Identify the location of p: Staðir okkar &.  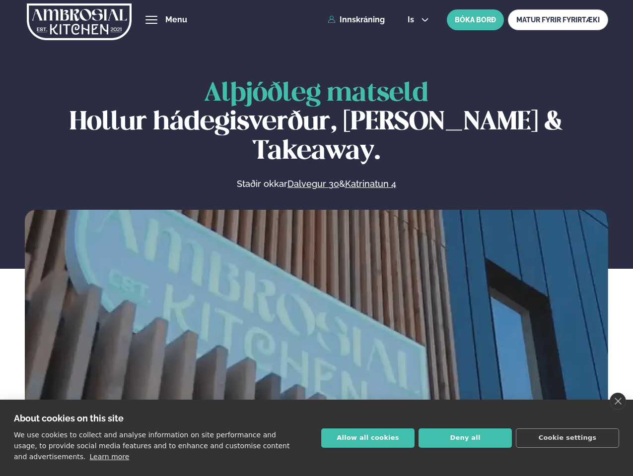
(316, 184).